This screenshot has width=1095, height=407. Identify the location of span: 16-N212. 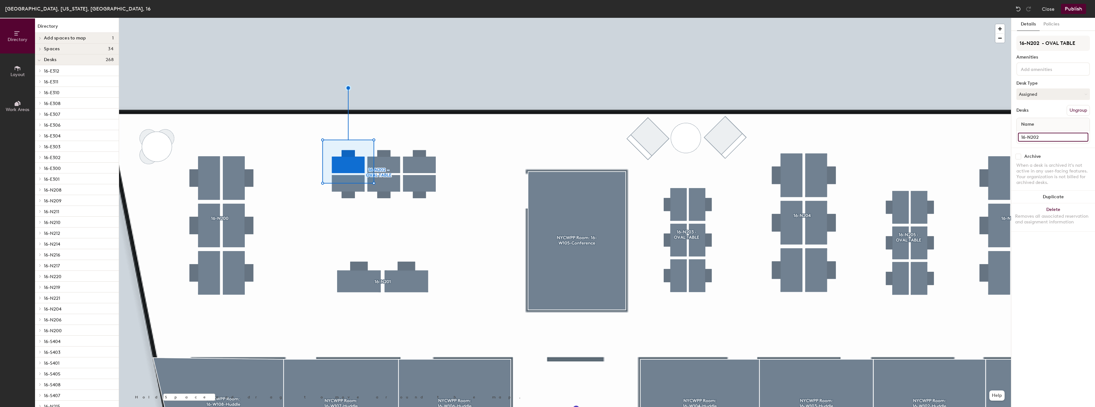
(52, 233).